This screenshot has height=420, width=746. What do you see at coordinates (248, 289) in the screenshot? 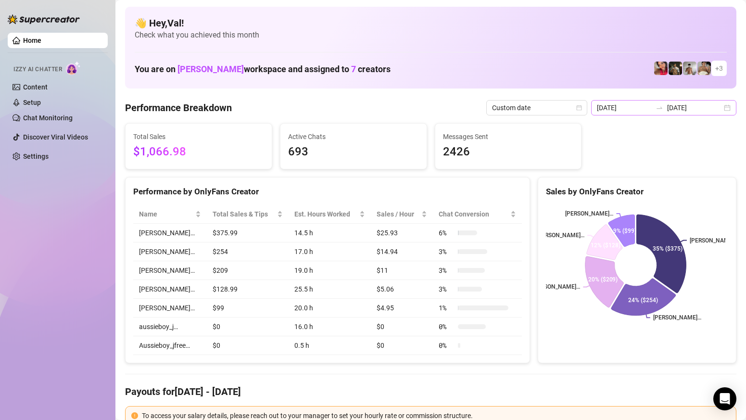
I see `td: $128.99` at bounding box center [248, 289].